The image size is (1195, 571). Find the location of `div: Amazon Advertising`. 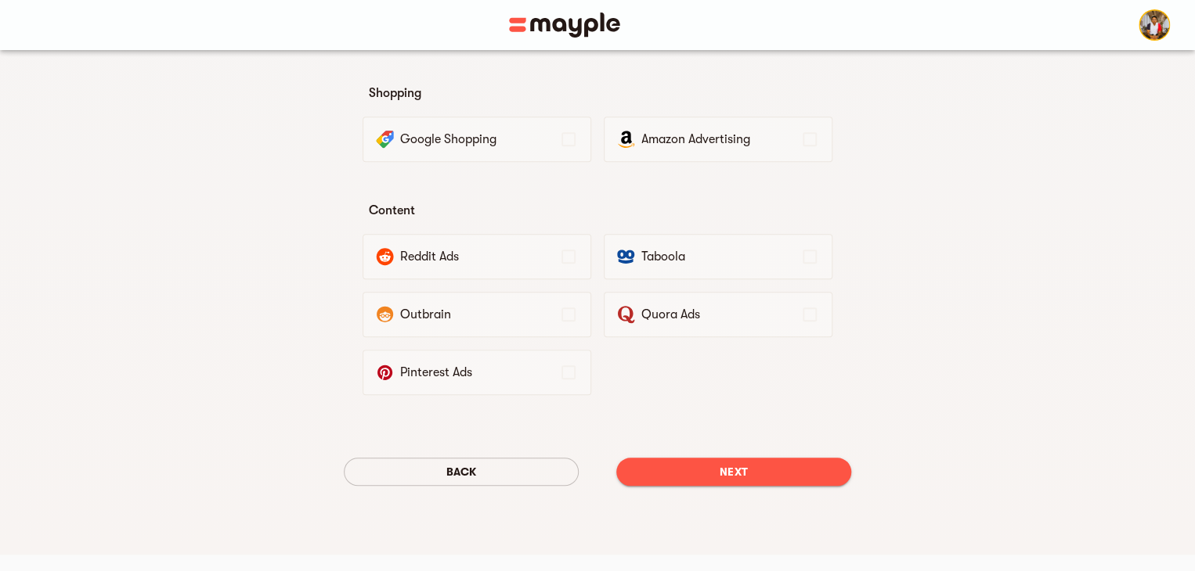

div: Amazon Advertising is located at coordinates (718, 139).